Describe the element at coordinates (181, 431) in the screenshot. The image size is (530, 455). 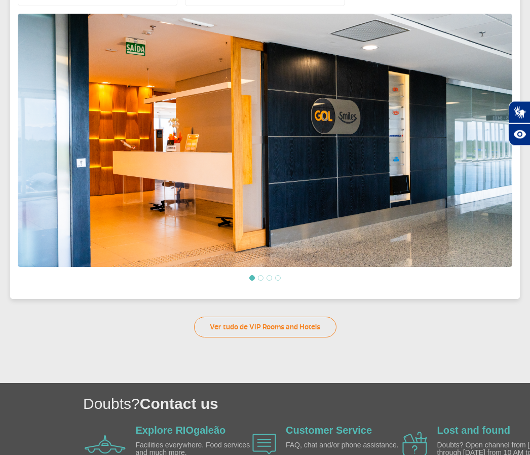
I see `a: Explore RIOgaleão` at that location.